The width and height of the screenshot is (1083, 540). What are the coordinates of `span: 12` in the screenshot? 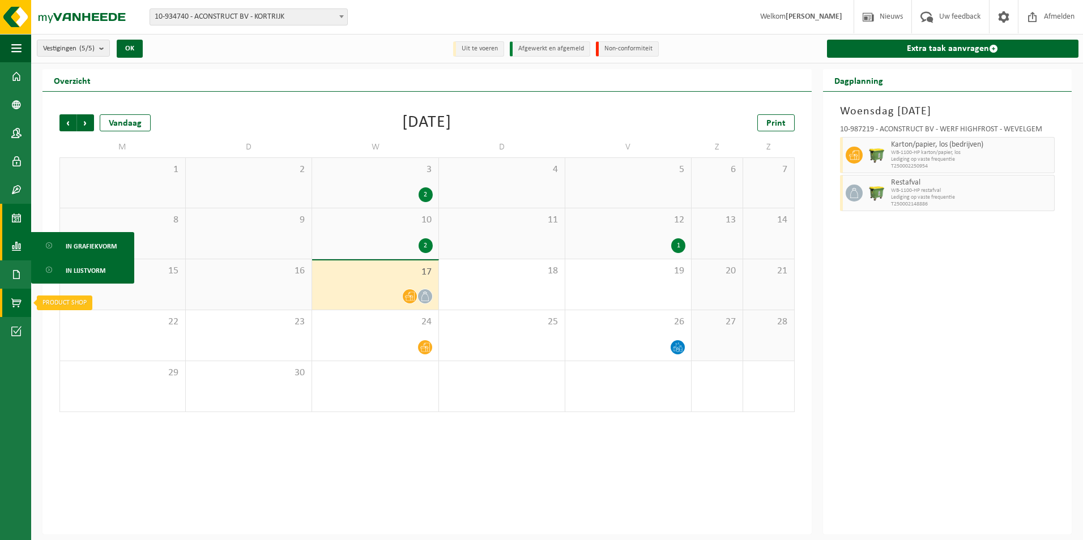 It's located at (628, 220).